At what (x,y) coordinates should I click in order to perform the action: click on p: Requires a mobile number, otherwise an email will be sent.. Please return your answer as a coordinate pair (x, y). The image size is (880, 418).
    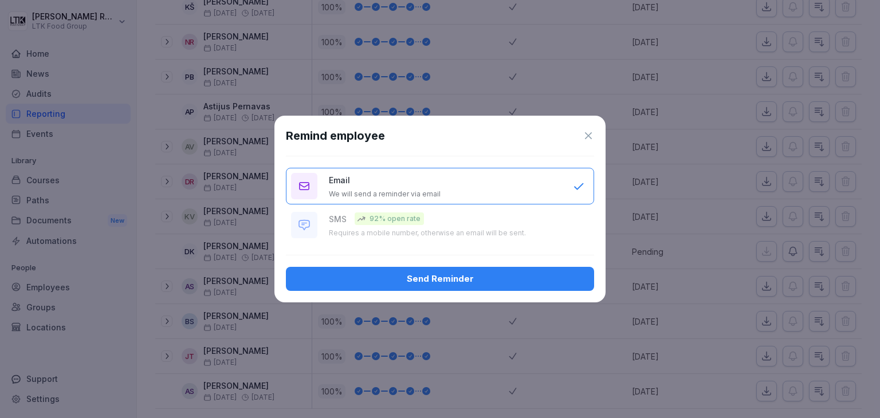
    Looking at the image, I should click on (427, 233).